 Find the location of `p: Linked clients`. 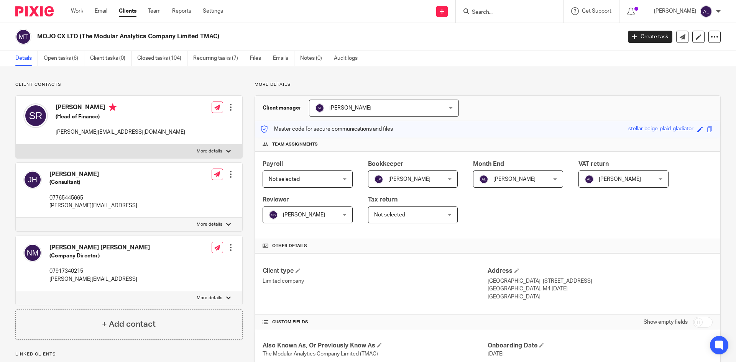

p: Linked clients is located at coordinates (129, 355).